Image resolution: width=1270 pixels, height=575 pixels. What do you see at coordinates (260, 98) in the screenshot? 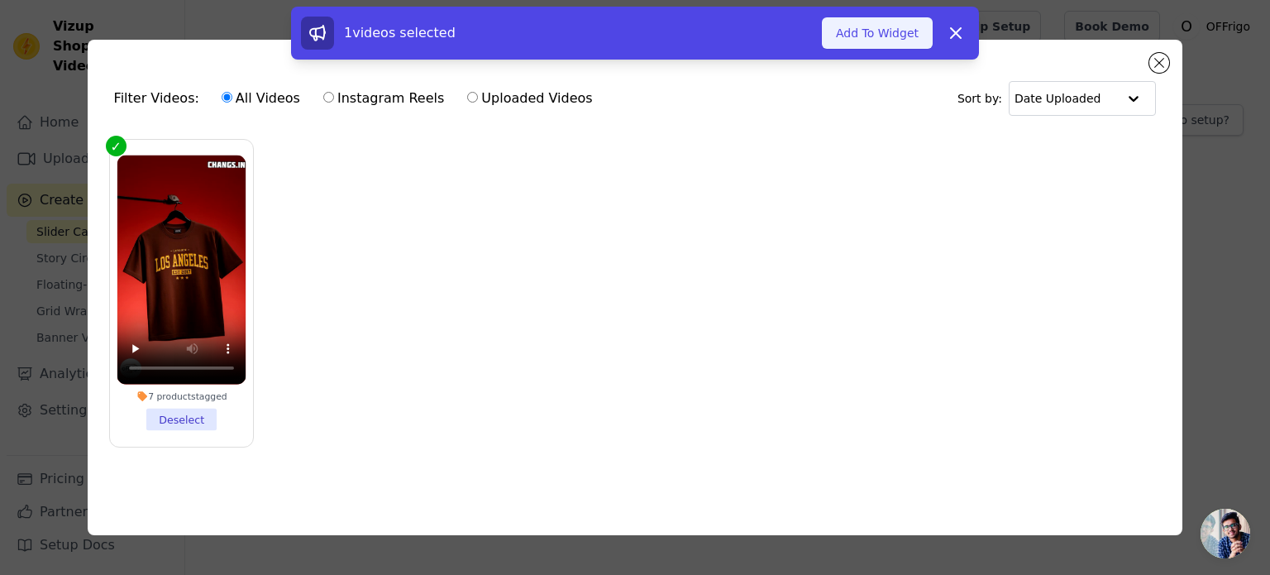
I see `label: All Videos` at bounding box center [260, 98].